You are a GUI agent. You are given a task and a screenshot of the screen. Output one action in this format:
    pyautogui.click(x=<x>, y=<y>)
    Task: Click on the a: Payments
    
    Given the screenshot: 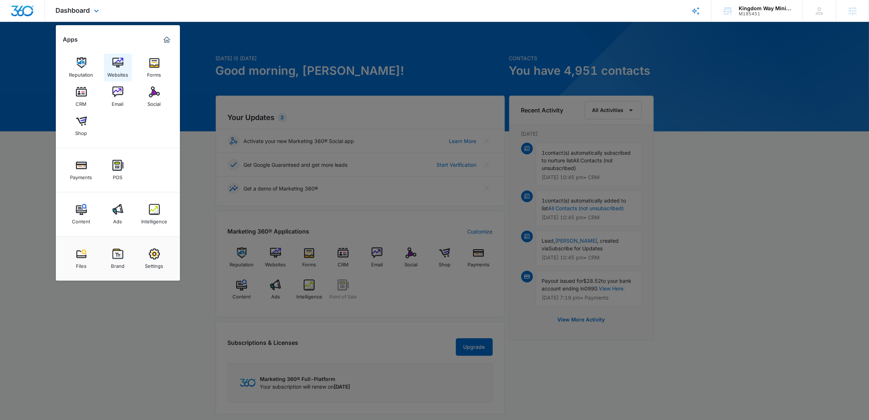 What is the action you would take?
    pyautogui.click(x=81, y=170)
    